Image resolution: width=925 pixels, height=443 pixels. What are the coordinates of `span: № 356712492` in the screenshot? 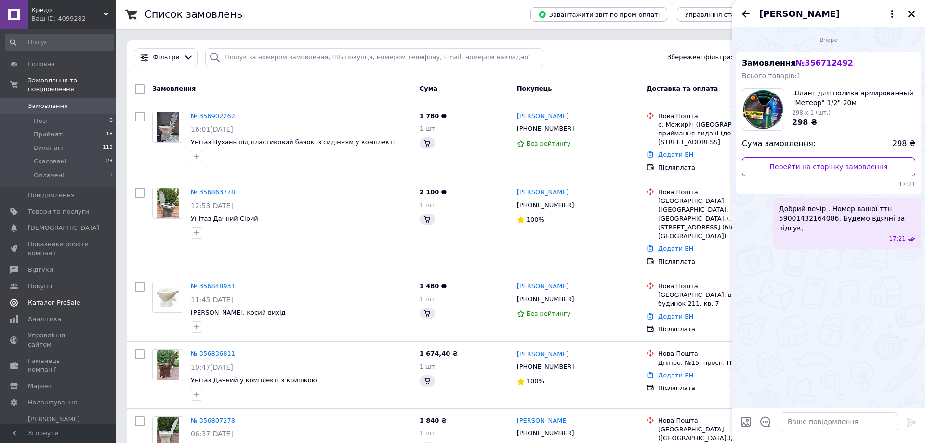 It's located at (824, 63).